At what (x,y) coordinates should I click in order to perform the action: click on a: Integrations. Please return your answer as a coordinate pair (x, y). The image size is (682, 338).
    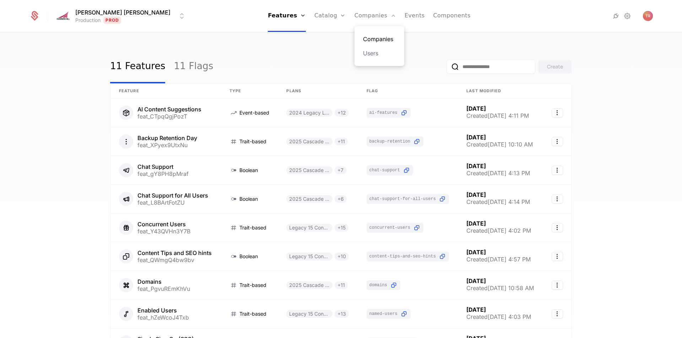
    Looking at the image, I should click on (616, 16).